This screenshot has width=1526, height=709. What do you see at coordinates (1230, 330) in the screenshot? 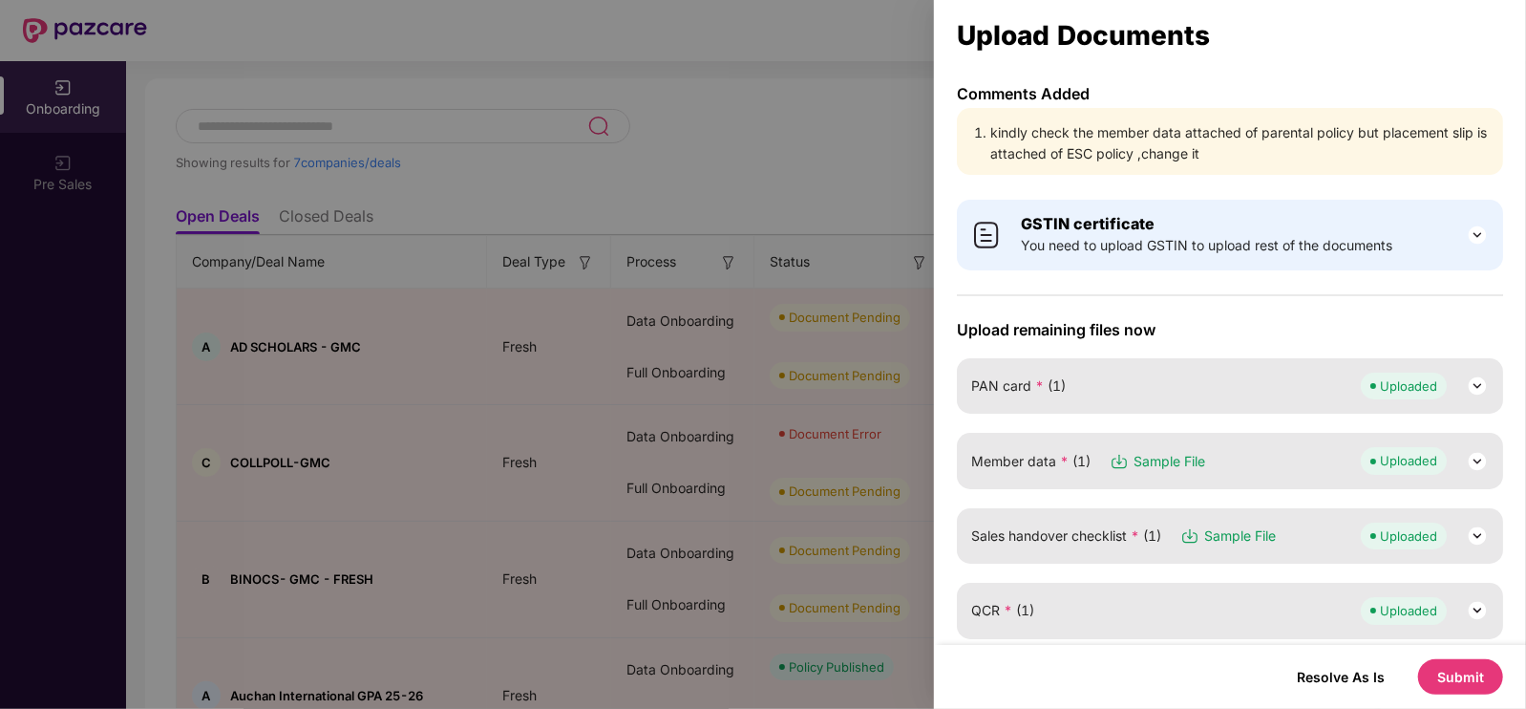
I see `span: Upload remaining files now` at bounding box center [1230, 330].